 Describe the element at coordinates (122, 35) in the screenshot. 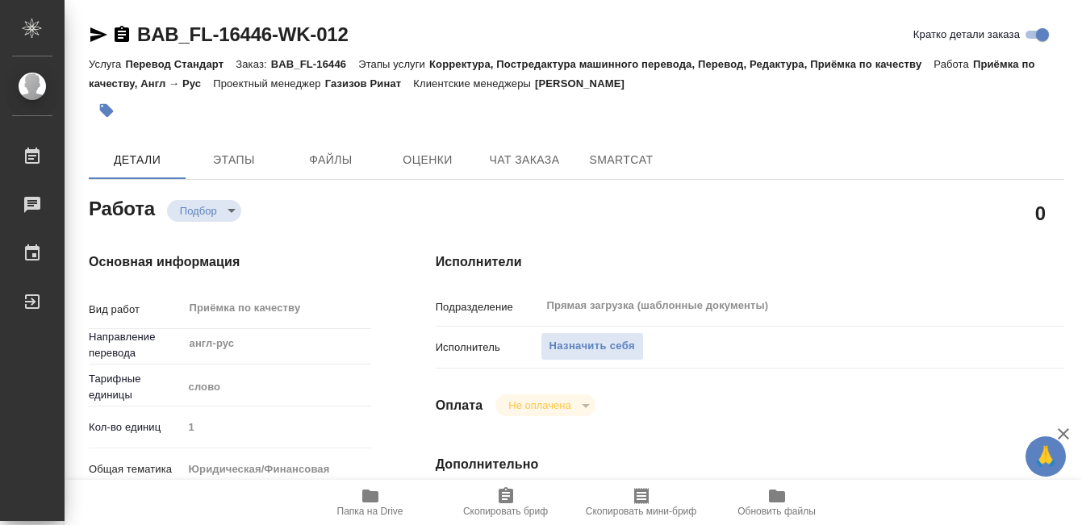

I see `button: Скопировать ссылку` at that location.